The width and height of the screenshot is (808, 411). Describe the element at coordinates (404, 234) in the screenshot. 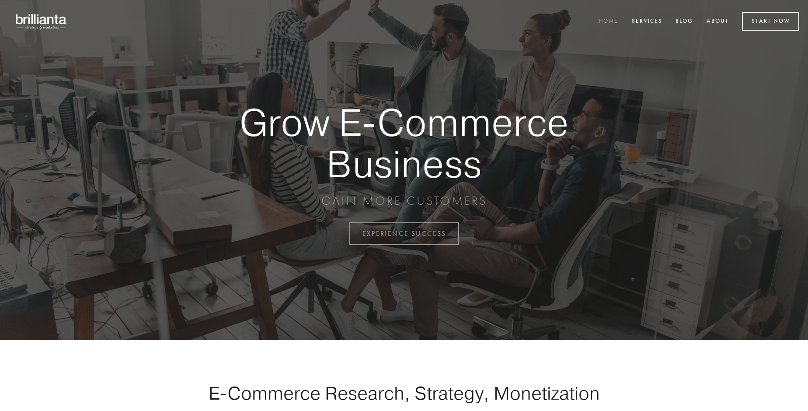

I see `a: EXPERIENCE SUCCESS` at that location.